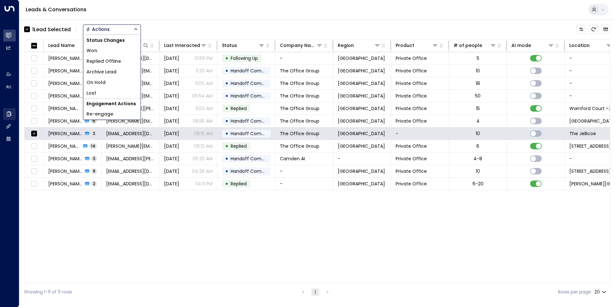  What do you see at coordinates (66, 184) in the screenshot?
I see `span: James Pinner` at bounding box center [66, 184].